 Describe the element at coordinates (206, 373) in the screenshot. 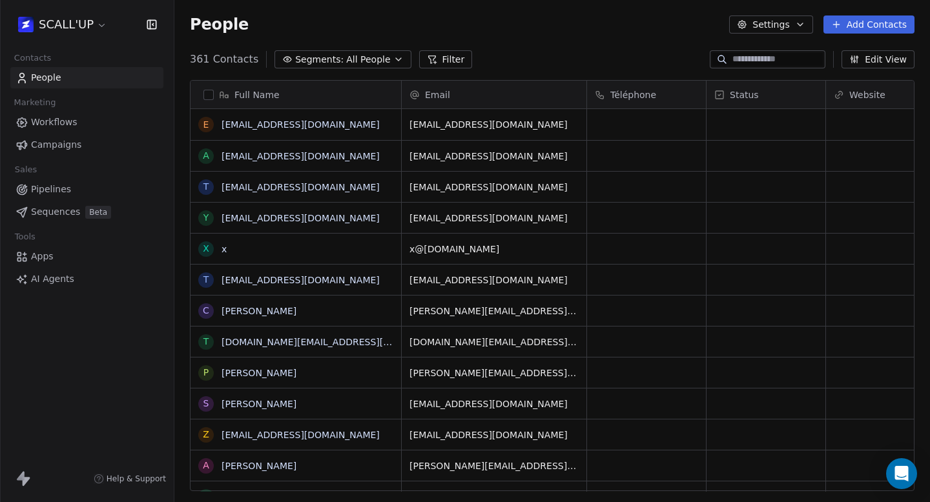

I see `div: P` at that location.